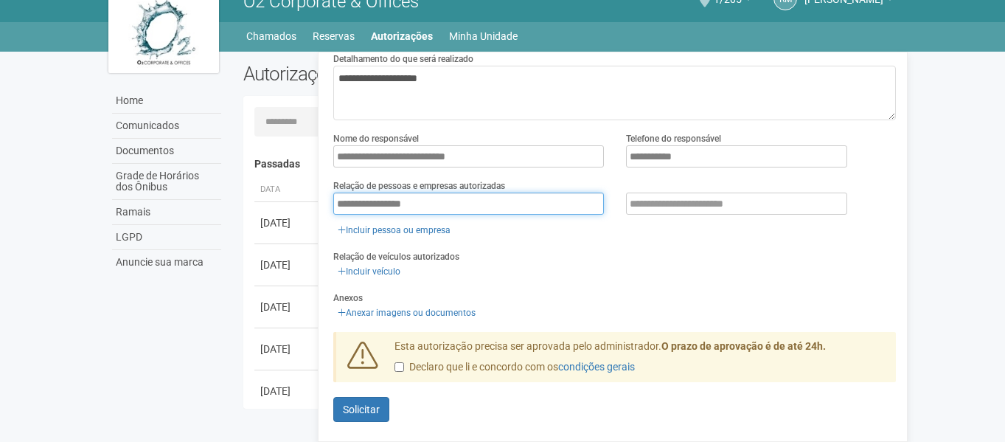 The height and width of the screenshot is (442, 1005). Describe the element at coordinates (167, 151) in the screenshot. I see `a: Documentos` at that location.